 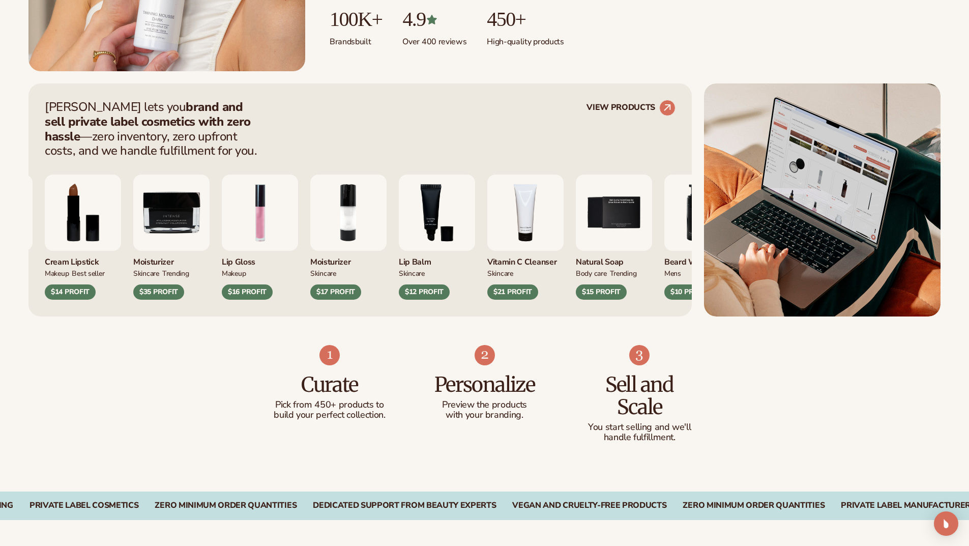 What do you see at coordinates (753, 505) in the screenshot?
I see `div: Zero Minimum Order Quantities` at bounding box center [753, 505].